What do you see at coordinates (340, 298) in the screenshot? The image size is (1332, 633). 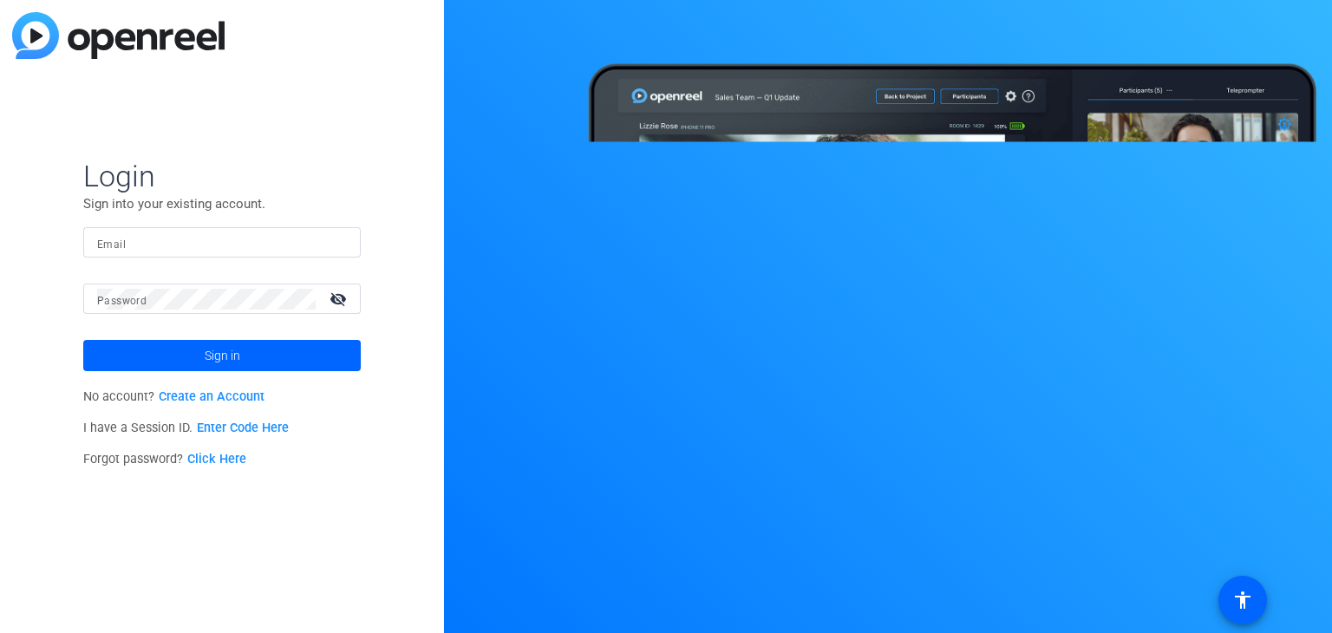 I see `mat-icon: visibility_off` at bounding box center [340, 298].